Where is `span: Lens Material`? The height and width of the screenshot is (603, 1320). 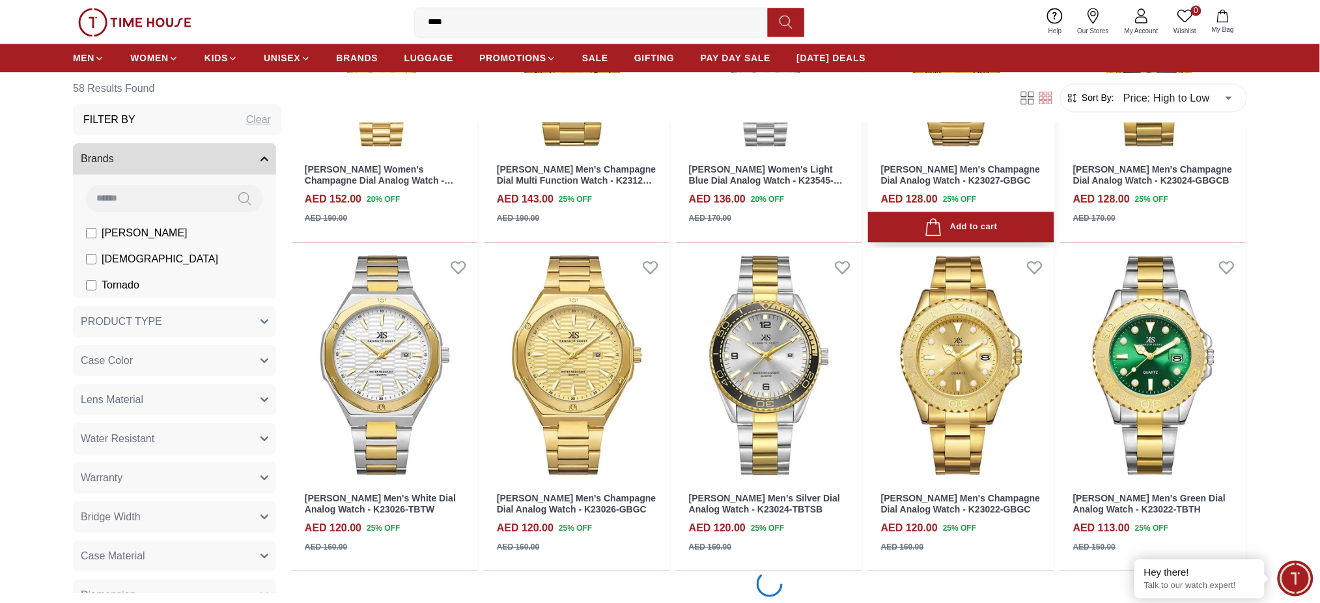 span: Lens Material is located at coordinates (112, 400).